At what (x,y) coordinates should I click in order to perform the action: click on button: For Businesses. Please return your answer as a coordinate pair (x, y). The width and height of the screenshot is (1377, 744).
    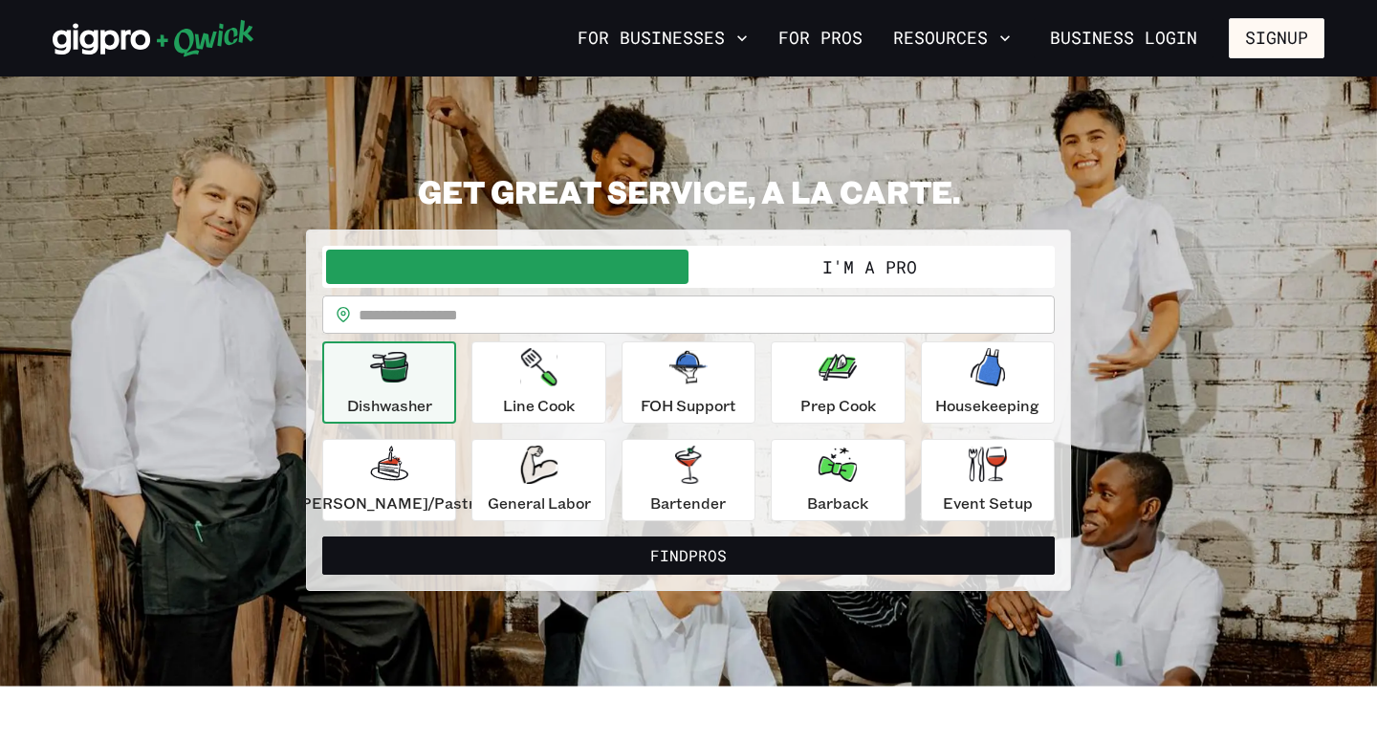
    Looking at the image, I should click on (663, 38).